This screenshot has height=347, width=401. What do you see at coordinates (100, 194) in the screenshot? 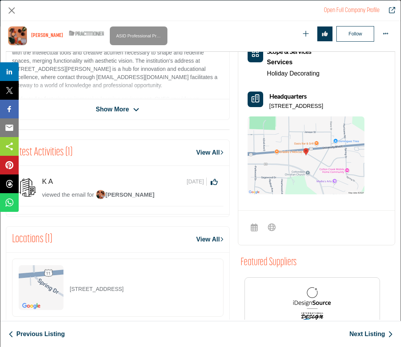
I see `img: image` at bounding box center [100, 194].